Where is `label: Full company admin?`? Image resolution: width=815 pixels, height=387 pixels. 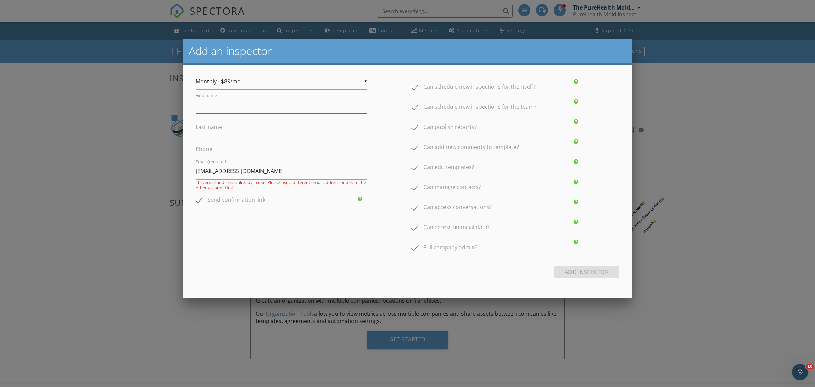
label: Full company admin? is located at coordinates (445, 248).